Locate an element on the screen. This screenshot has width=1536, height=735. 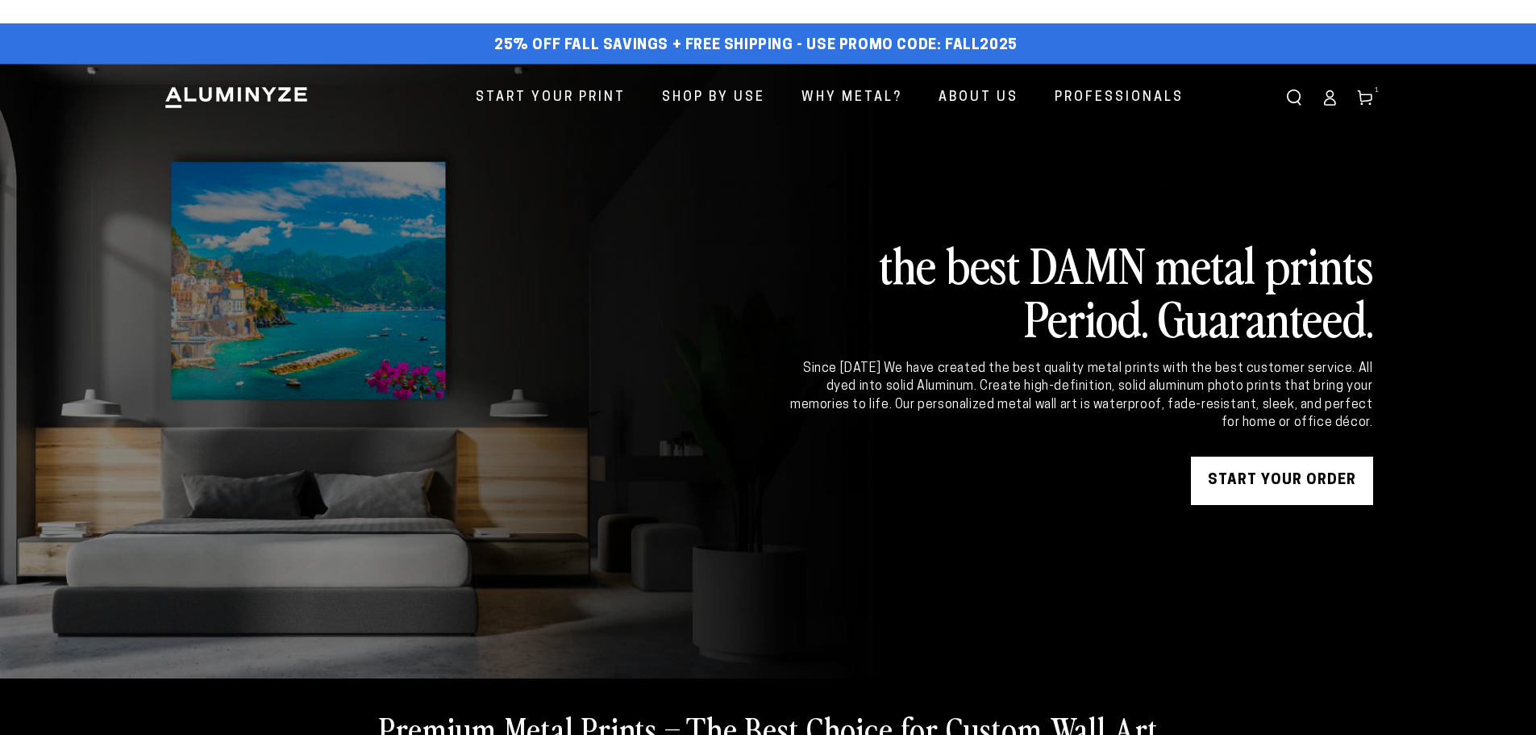
a: About Us is located at coordinates (978, 98).